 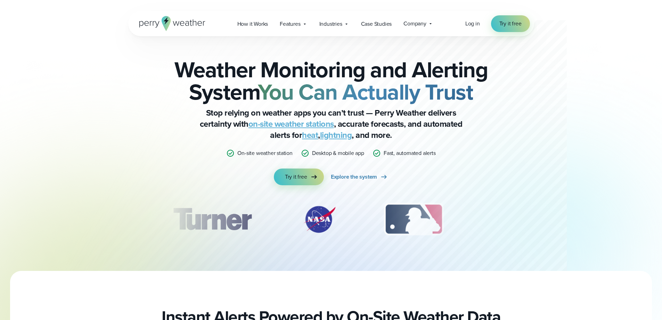 What do you see at coordinates (377, 24) in the screenshot?
I see `a: Case Studies` at bounding box center [377, 24].